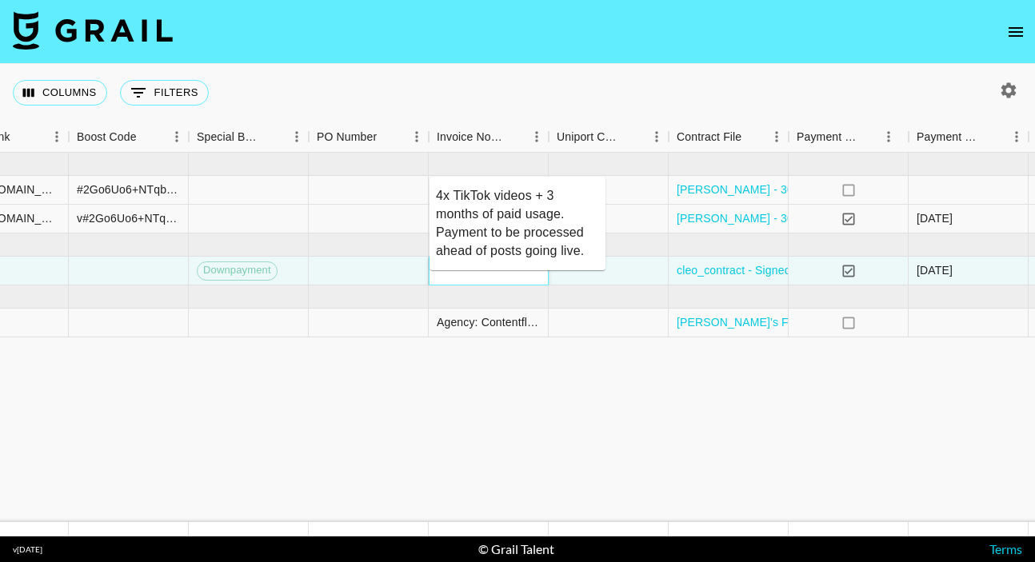 This screenshot has width=1035, height=562. Describe the element at coordinates (128, 218) in the screenshot. I see `div: v#2Go6Uo6+NTqbqiCg7hTlh0gOQiMBUXgcIaiRE+RJDpWGHGslNv3AaJhrSF8R+WU=` at that location.